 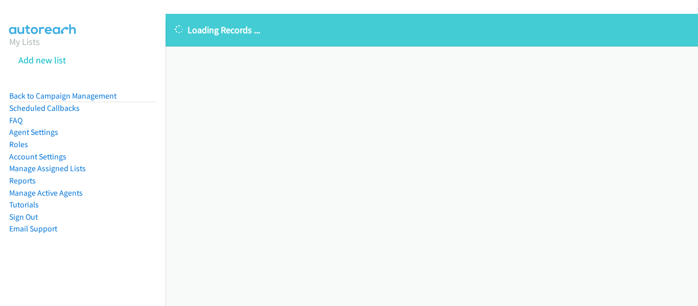 What do you see at coordinates (46, 193) in the screenshot?
I see `a: Manage Active Agents` at bounding box center [46, 193].